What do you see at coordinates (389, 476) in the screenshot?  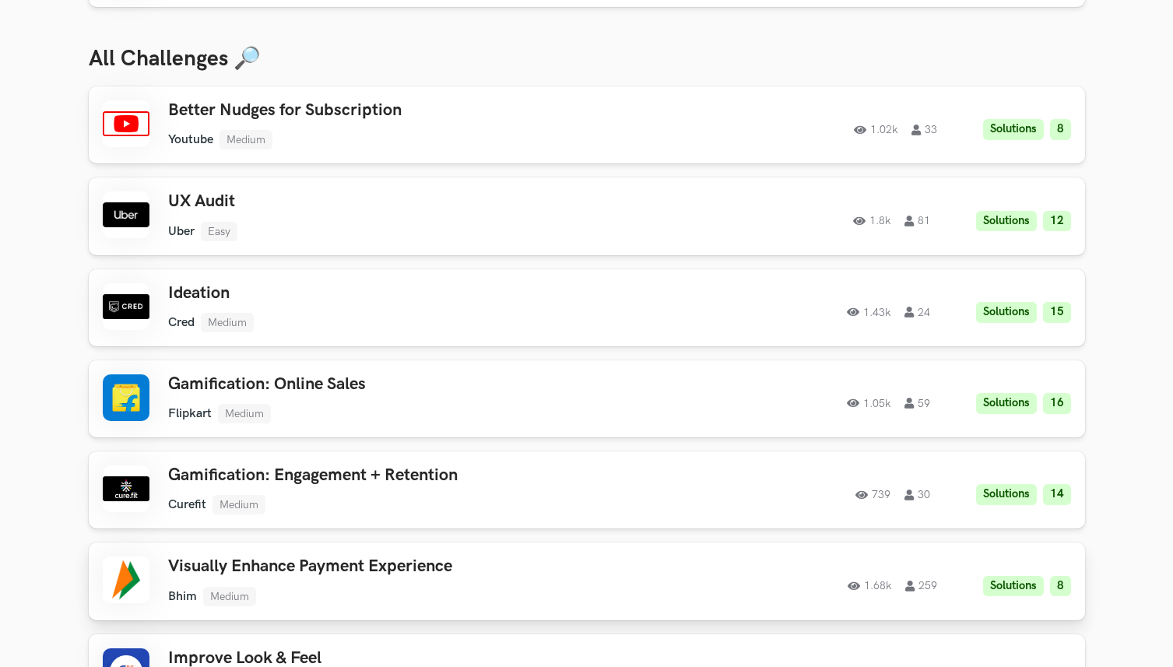 I see `h3: Gamification: Engagement + Retention` at bounding box center [389, 476].